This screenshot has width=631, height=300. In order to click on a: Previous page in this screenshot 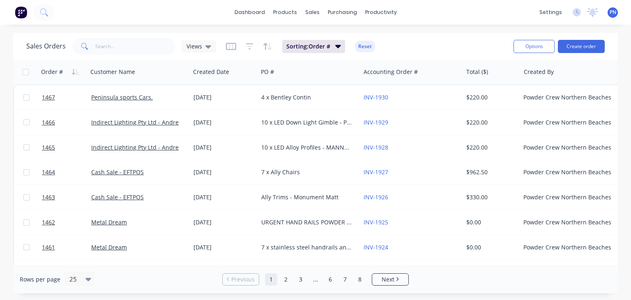, I will do `click(241, 279)`.